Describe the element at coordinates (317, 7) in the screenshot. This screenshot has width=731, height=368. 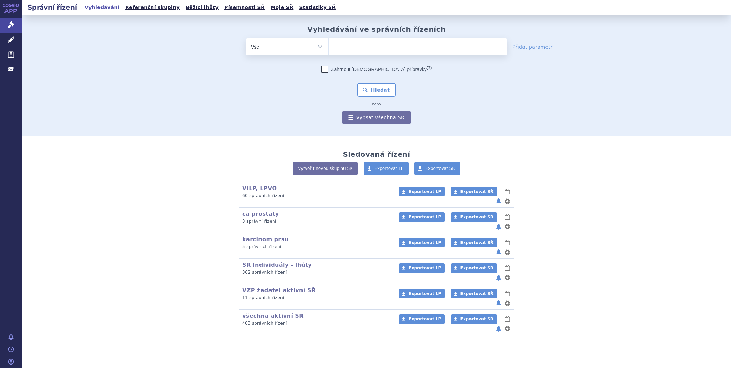
I see `a: Statistiky SŘ` at that location.